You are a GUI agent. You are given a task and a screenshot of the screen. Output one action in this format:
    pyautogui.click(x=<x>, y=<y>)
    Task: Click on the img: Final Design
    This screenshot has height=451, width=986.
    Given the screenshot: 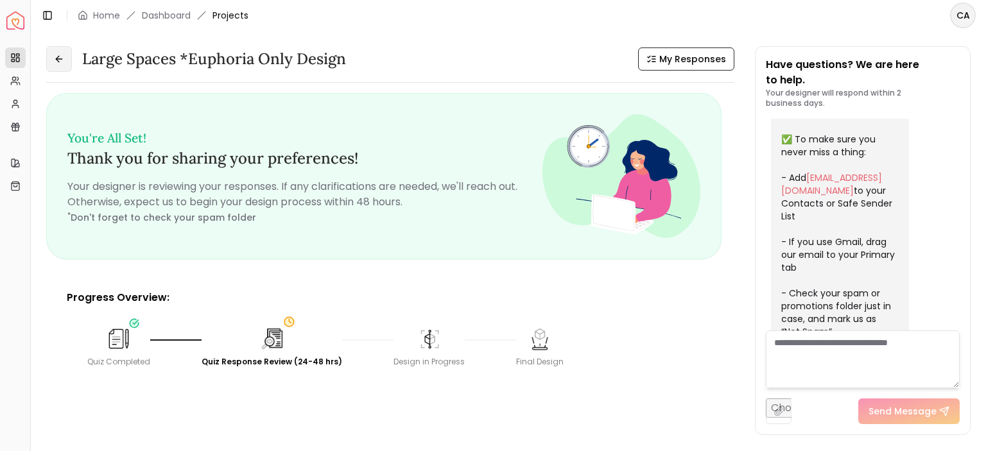 What is the action you would take?
    pyautogui.click(x=540, y=339)
    